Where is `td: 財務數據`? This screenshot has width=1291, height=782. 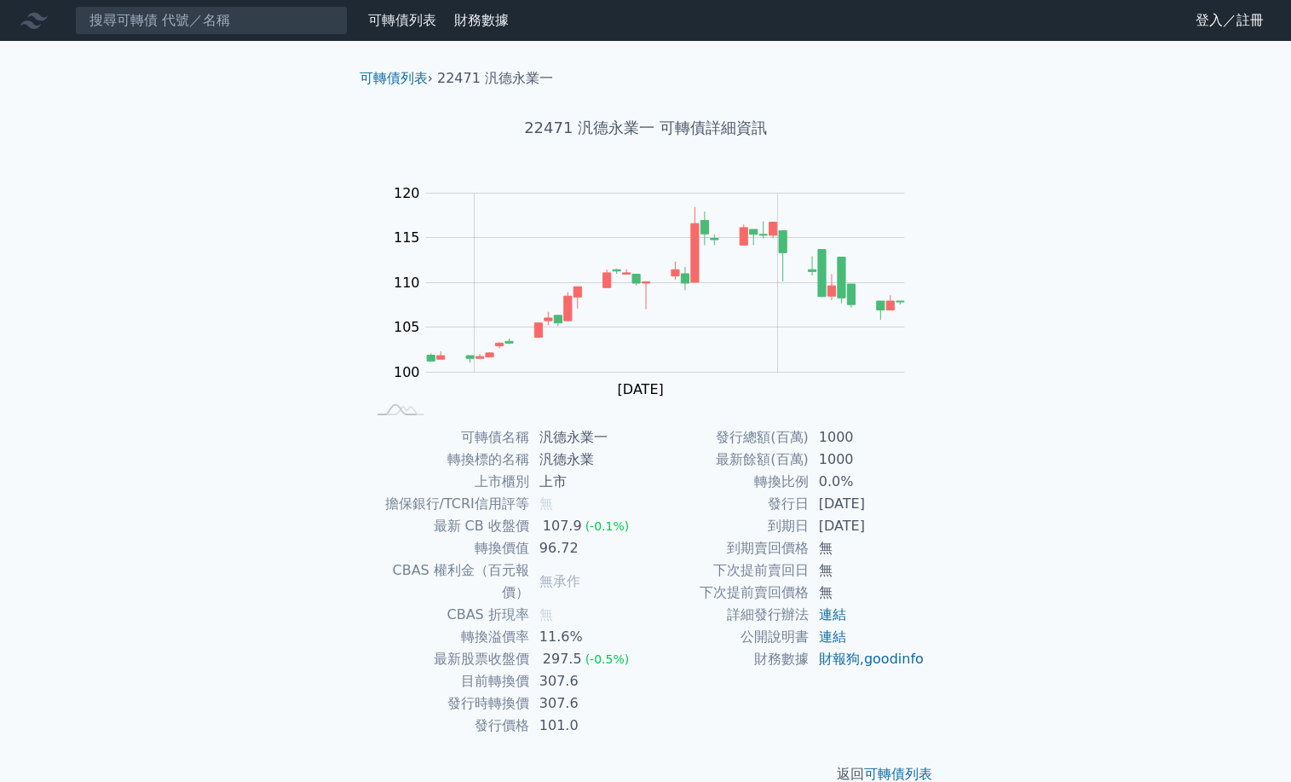
td: 財務數據 is located at coordinates (727, 659).